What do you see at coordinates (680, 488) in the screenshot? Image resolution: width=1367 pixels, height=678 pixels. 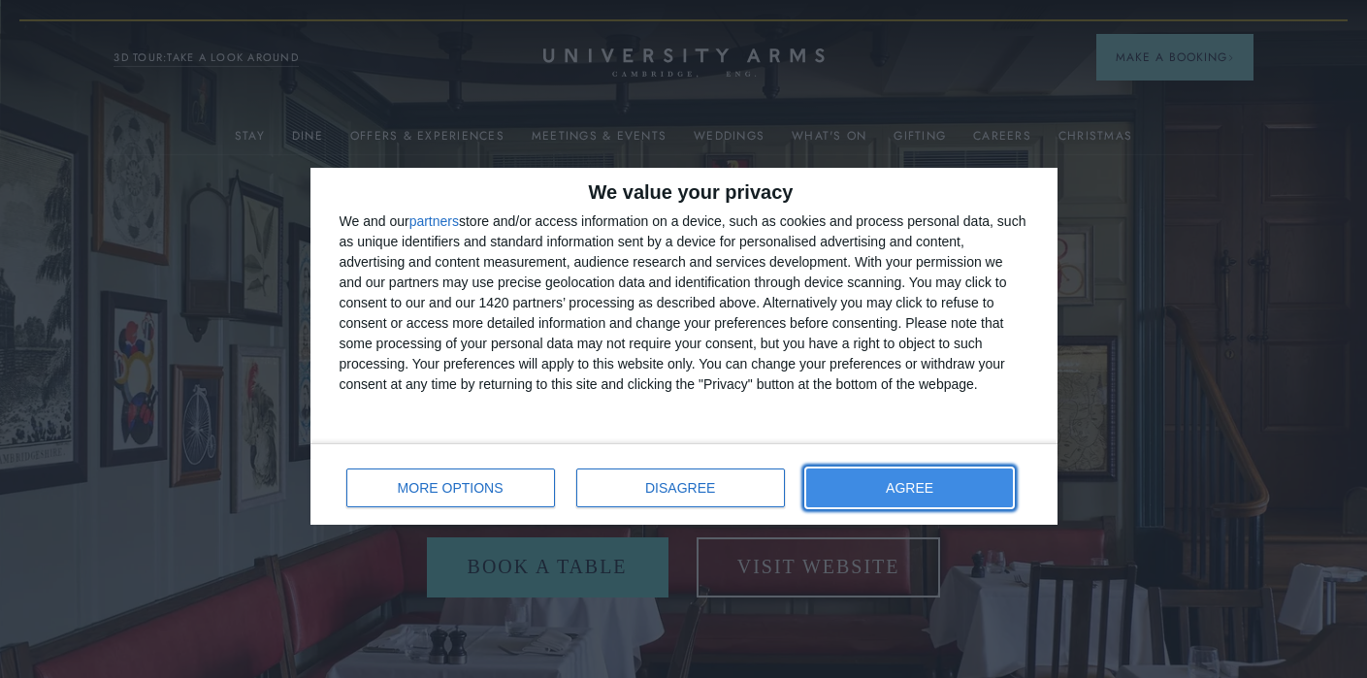 I see `span: DISAGREE` at bounding box center [680, 488].